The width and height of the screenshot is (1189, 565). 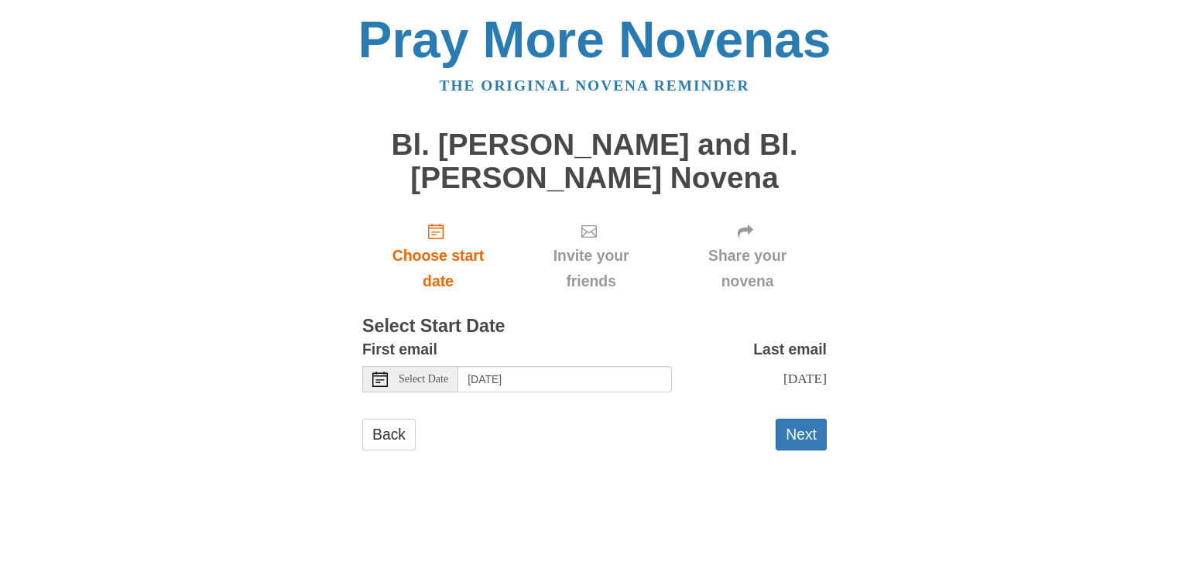 What do you see at coordinates (595, 39) in the screenshot?
I see `a: Pray More Novenas` at bounding box center [595, 39].